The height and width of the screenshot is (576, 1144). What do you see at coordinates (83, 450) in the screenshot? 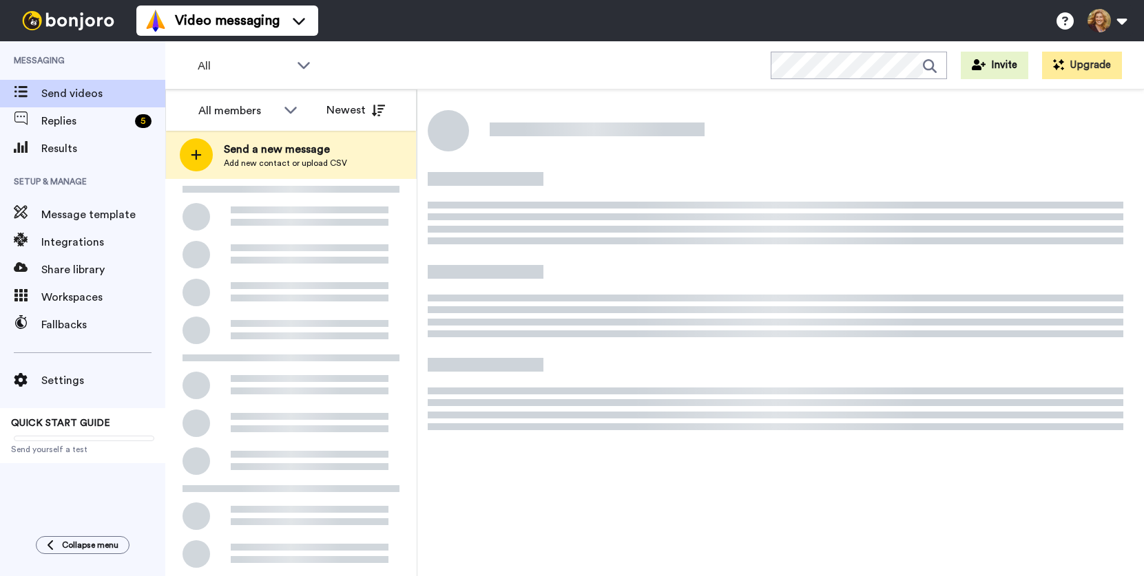
I see `span: Send yourself a test` at bounding box center [83, 450].